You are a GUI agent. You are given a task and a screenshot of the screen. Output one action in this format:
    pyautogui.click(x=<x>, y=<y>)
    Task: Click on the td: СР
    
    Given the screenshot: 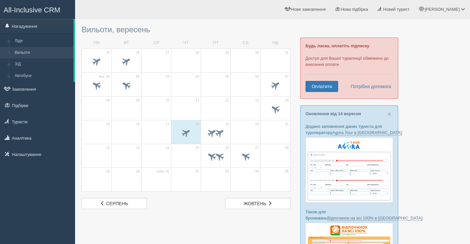 What is the action you would take?
    pyautogui.click(x=156, y=43)
    